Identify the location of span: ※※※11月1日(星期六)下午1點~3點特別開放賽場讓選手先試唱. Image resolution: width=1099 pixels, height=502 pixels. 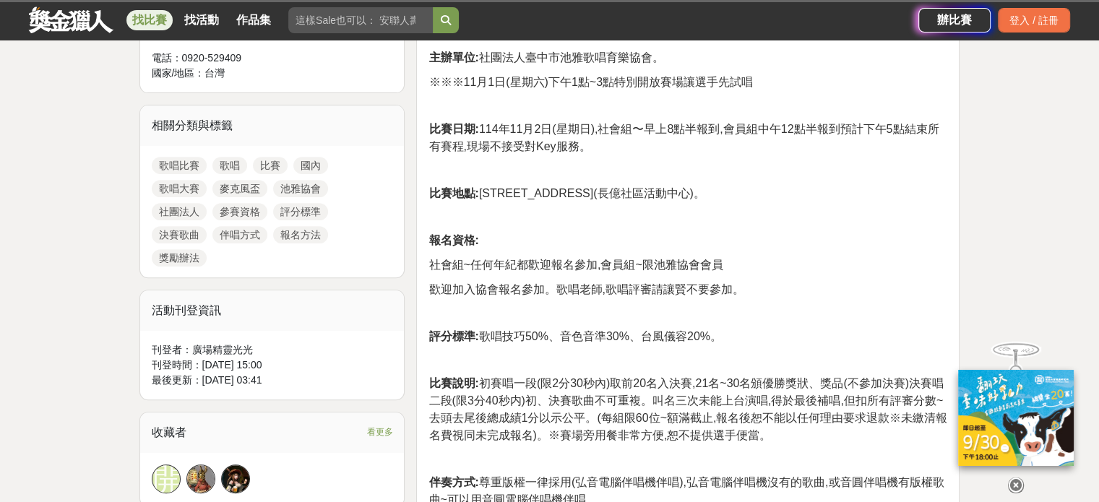
(590, 82).